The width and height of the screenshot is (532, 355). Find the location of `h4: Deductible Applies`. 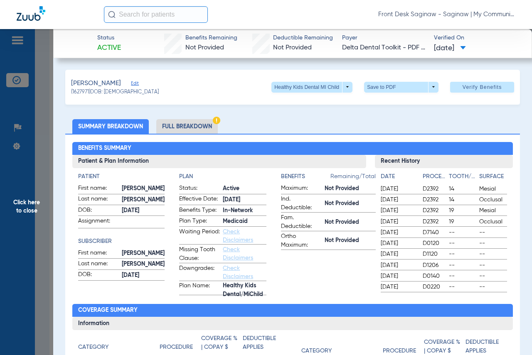

h4: Deductible Applies is located at coordinates (261, 343).